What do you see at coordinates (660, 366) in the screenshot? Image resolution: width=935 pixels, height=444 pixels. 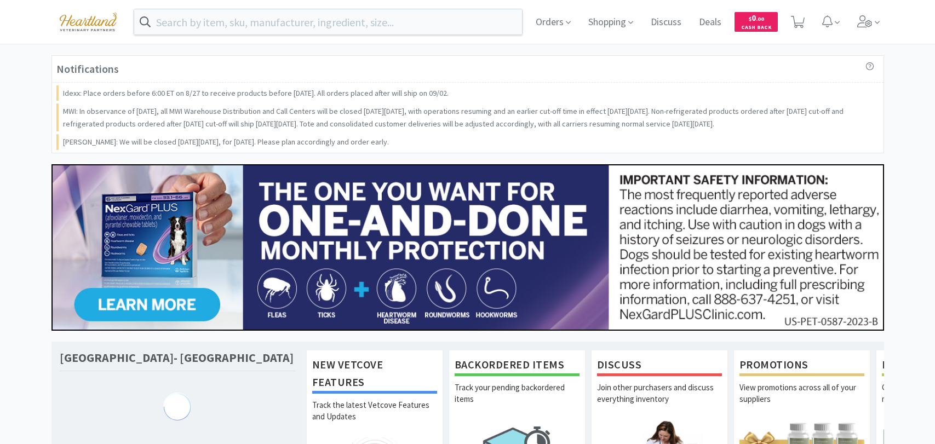 I see `h1: Discuss` at bounding box center [660, 366].